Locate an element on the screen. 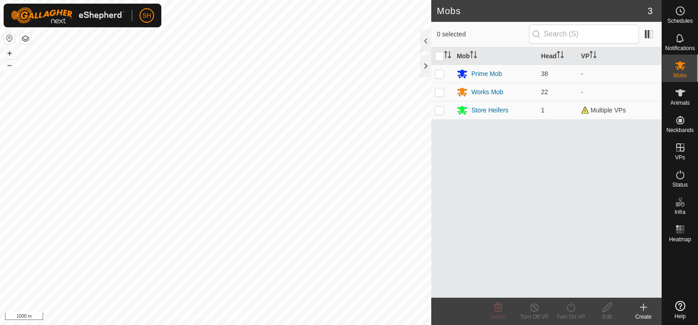  th: VP is located at coordinates (620, 56).